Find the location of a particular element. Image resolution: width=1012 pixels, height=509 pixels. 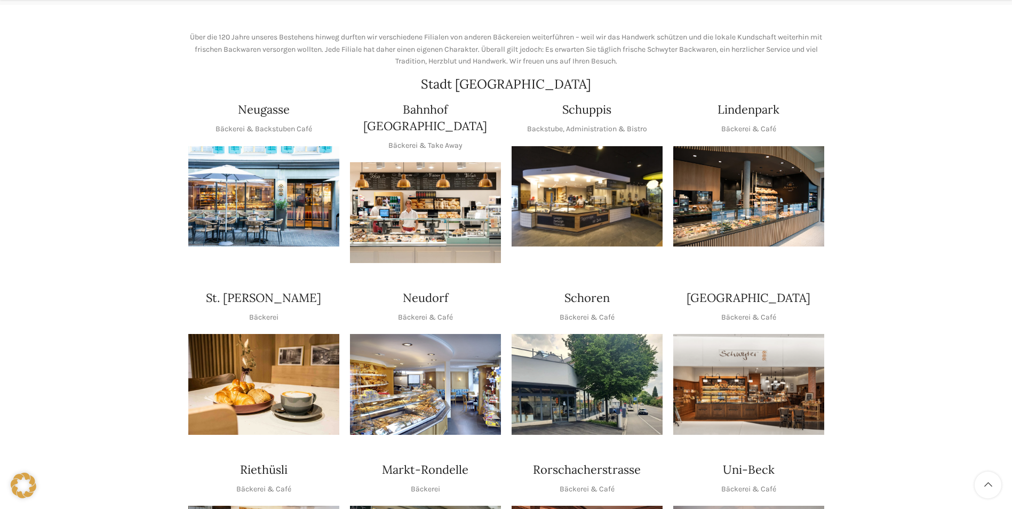

h4: Schuppis is located at coordinates (587, 109).